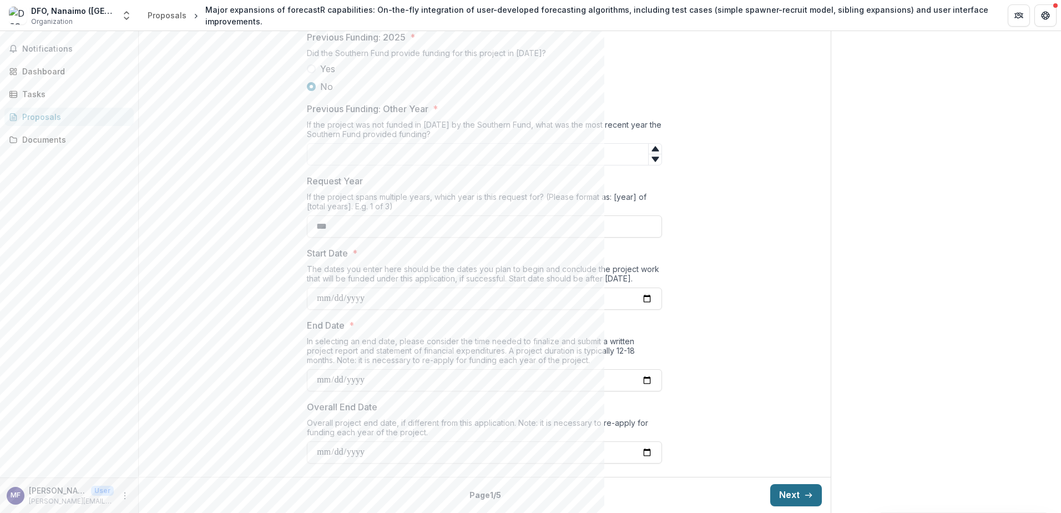 The image size is (1061, 513). Describe the element at coordinates (484, 204) in the screenshot. I see `div: If the project spans multiple years, which year is this request for? (Please format as: [year] of...` at that location.